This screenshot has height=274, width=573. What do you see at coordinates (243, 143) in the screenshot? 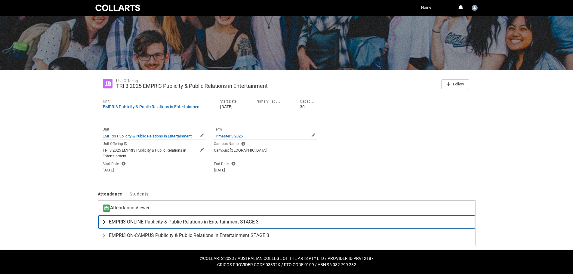
I see `lightning-helptext: Help Campus Name` at bounding box center [243, 143].